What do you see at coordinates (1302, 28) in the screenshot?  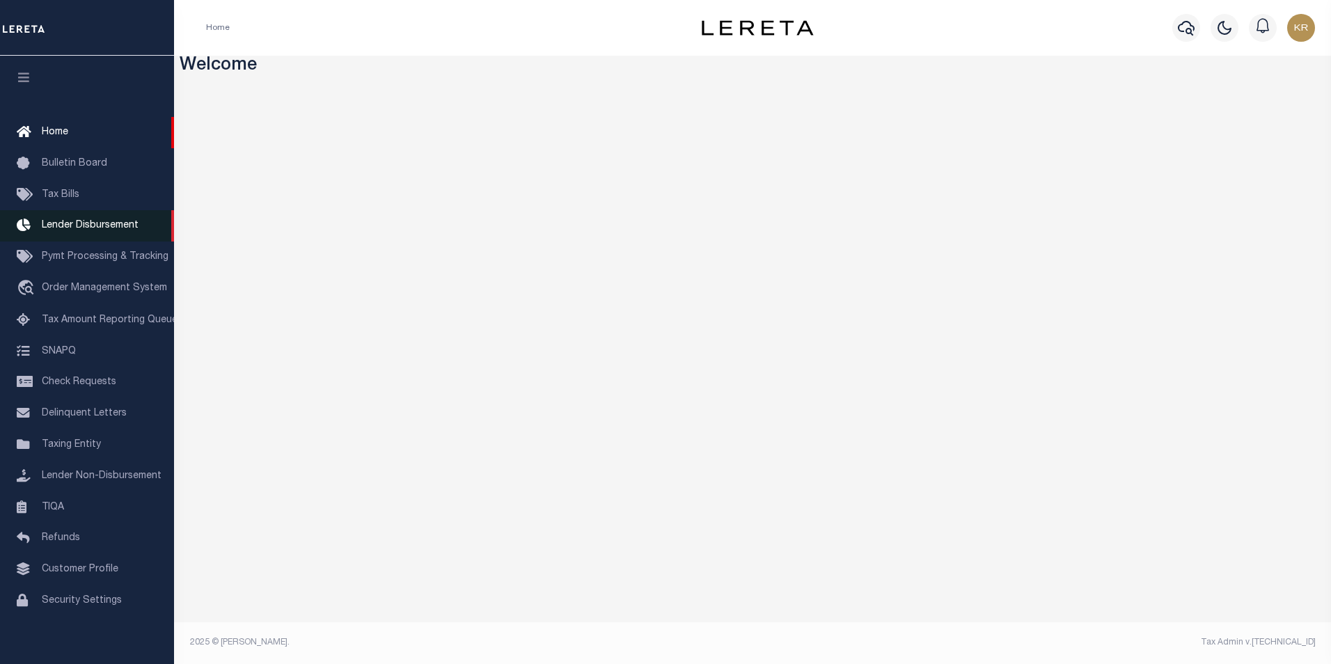 I see `img: svg+xml;base64,PHN2ZyB4bWxucz0iaHR0cDovL3d3dy53My5vcmcvMjAwMC9zdmciIHBvaW50ZXItZXZlbnRzPSJub25lIi...` at bounding box center [1302, 28].